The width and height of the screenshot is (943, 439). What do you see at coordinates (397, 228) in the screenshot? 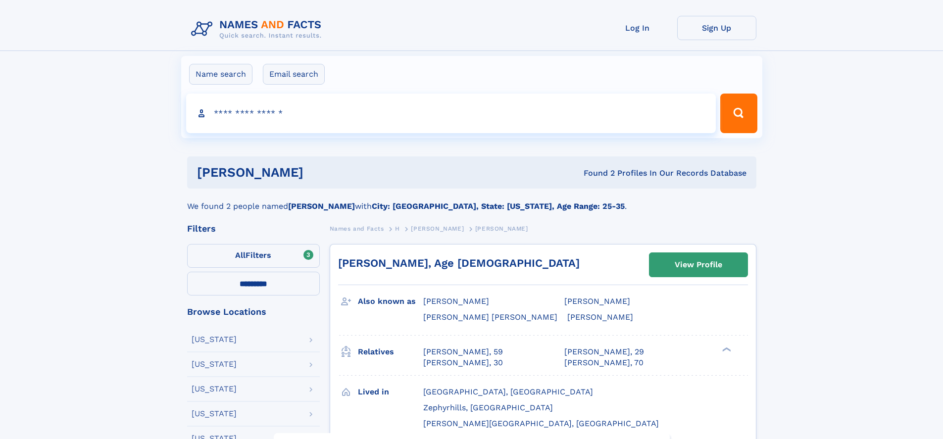
I see `a: H` at bounding box center [397, 228].